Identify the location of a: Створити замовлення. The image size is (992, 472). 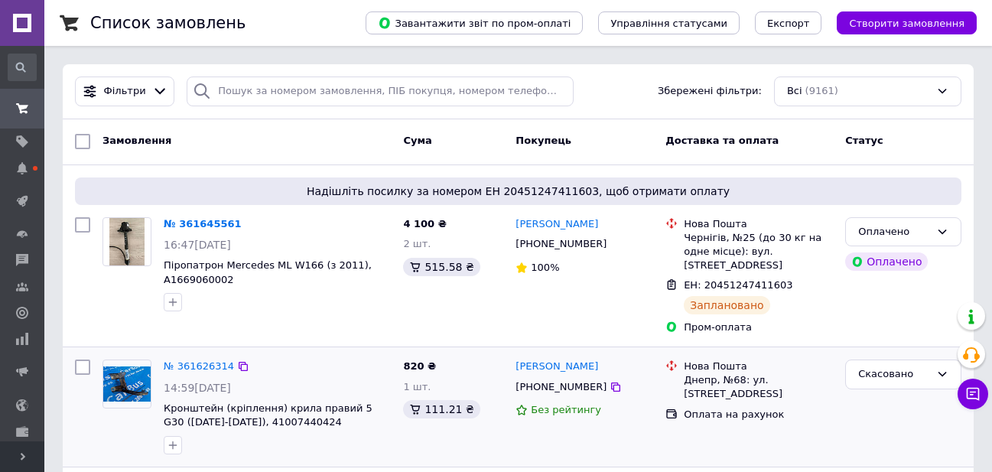
(899, 22).